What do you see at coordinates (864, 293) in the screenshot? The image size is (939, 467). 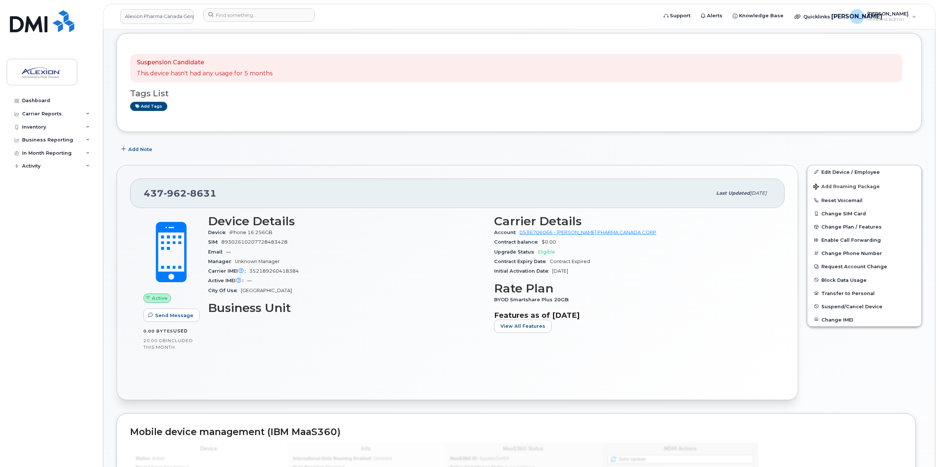 I see `button: Transfer to Personal` at bounding box center [864, 293].